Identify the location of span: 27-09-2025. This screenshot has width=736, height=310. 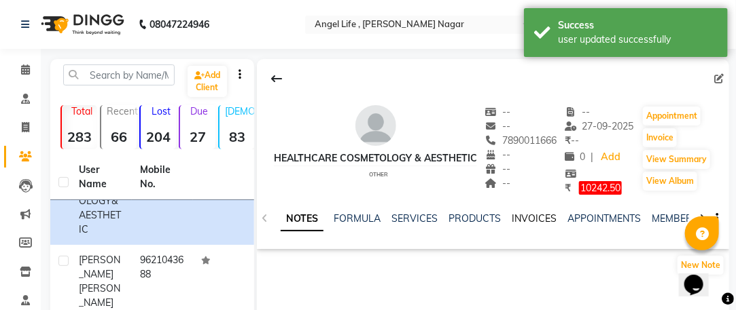
(599, 126).